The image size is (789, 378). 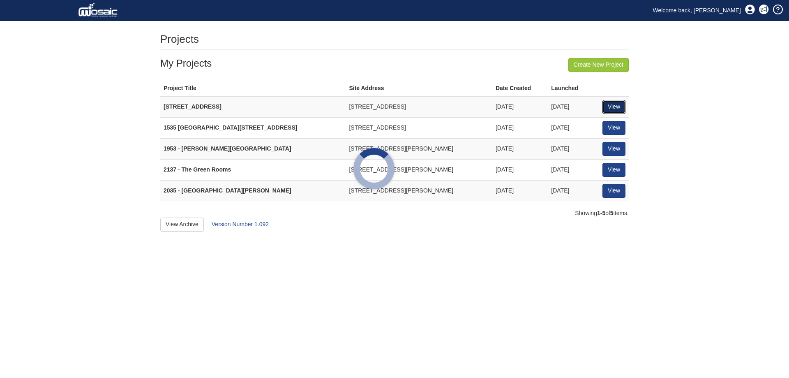 What do you see at coordinates (253, 88) in the screenshot?
I see `th: Project Title` at bounding box center [253, 88].